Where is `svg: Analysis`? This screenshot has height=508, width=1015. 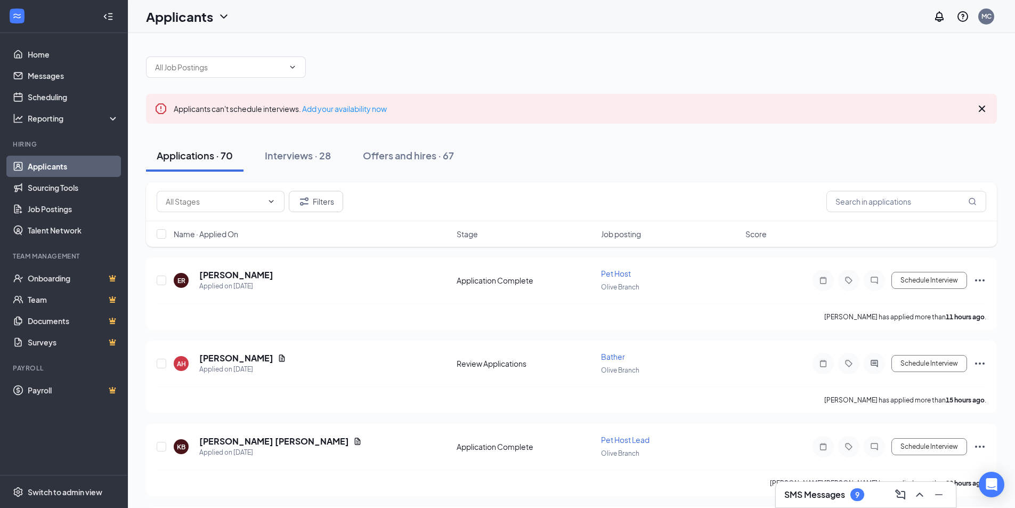
svg: Analysis is located at coordinates (18, 118).